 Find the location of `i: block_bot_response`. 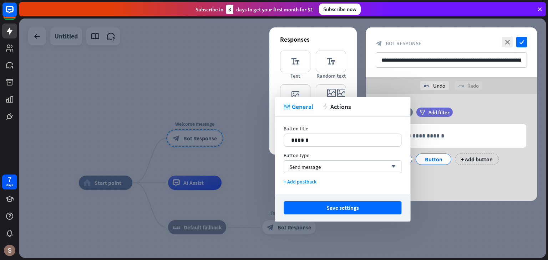

i: block_bot_response is located at coordinates (379, 44).